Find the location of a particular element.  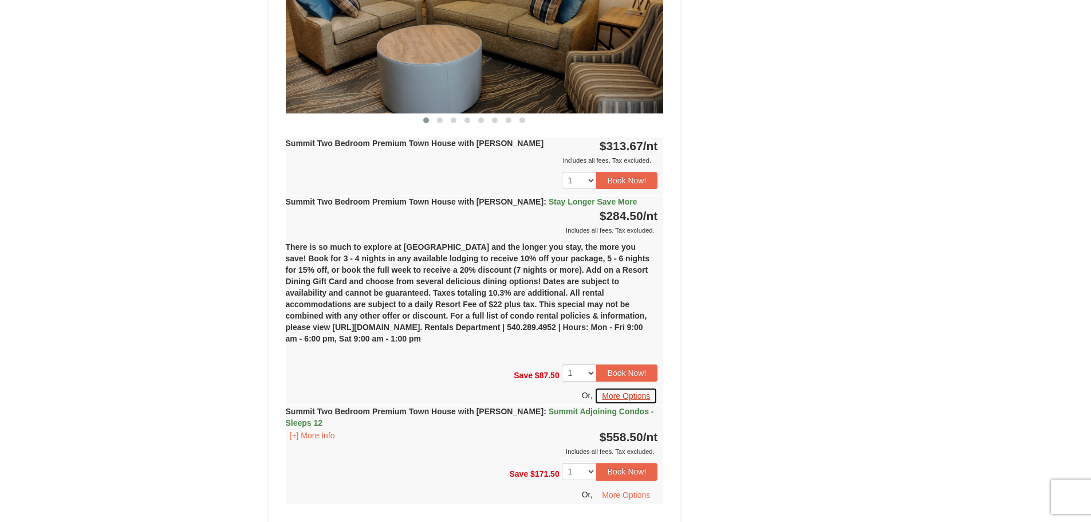

span: $558.50 is located at coordinates (621, 436).